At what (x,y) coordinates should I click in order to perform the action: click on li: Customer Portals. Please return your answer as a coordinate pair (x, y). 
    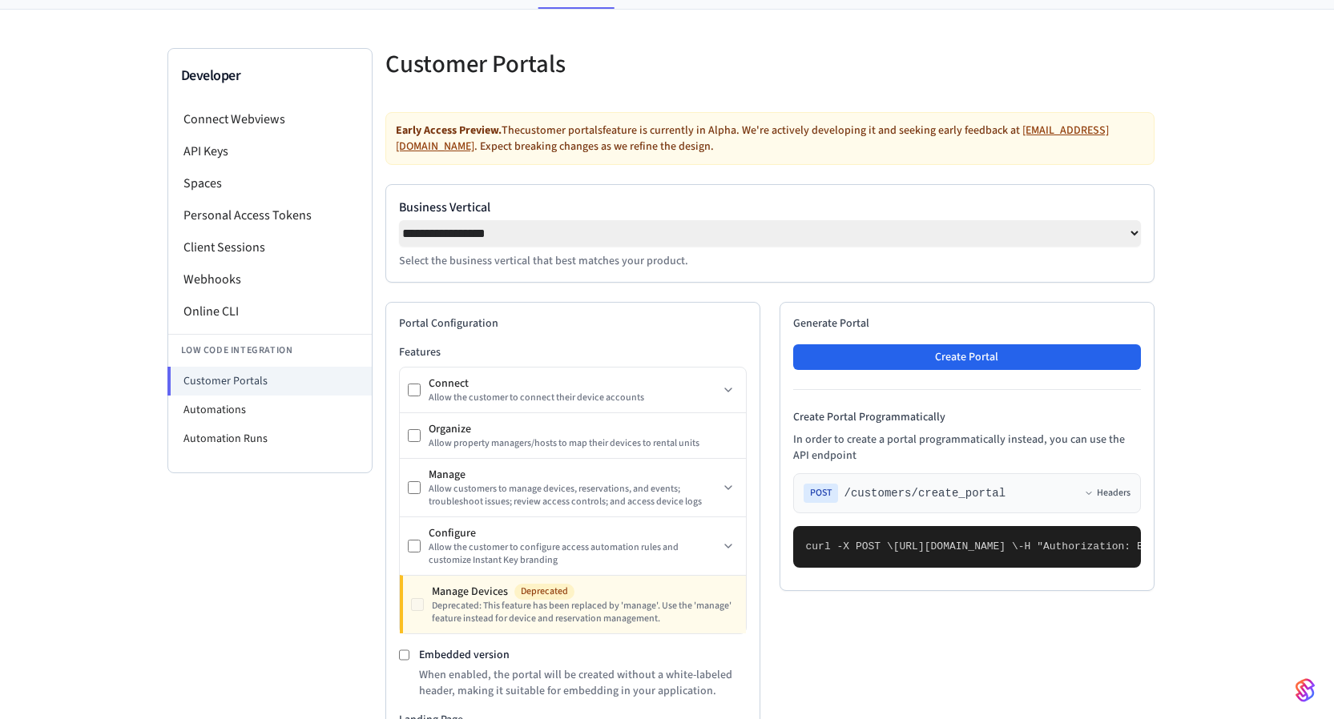
    Looking at the image, I should click on (269, 381).